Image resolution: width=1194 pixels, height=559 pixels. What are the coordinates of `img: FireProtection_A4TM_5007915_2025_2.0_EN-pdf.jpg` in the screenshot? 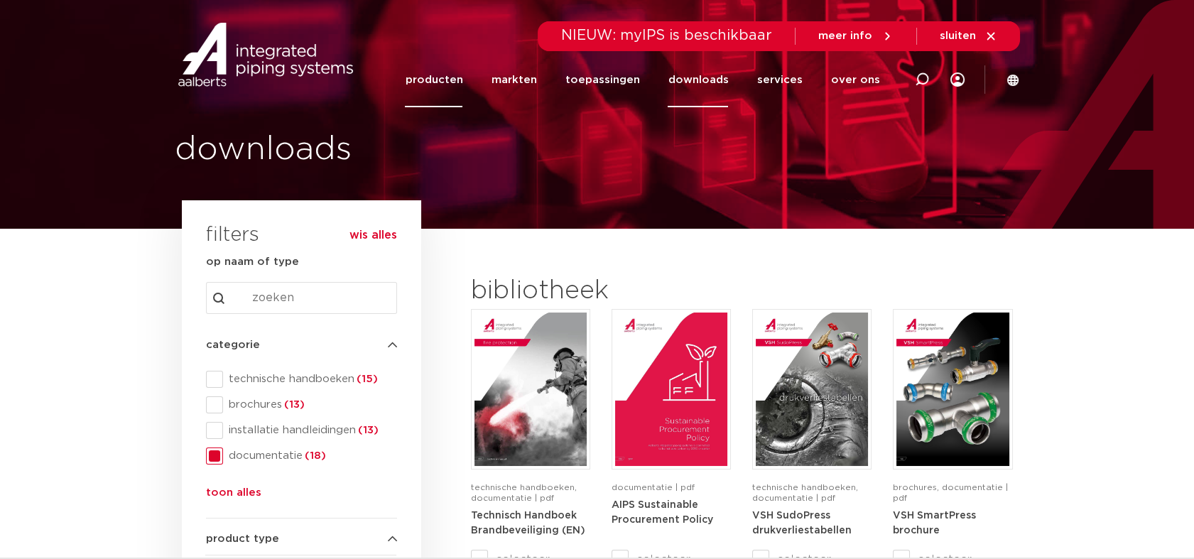 It's located at (531, 389).